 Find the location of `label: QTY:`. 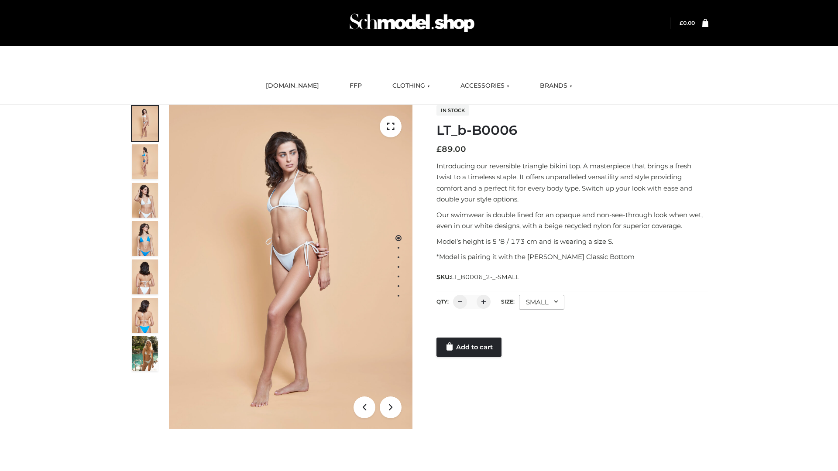

label: QTY: is located at coordinates (442, 302).